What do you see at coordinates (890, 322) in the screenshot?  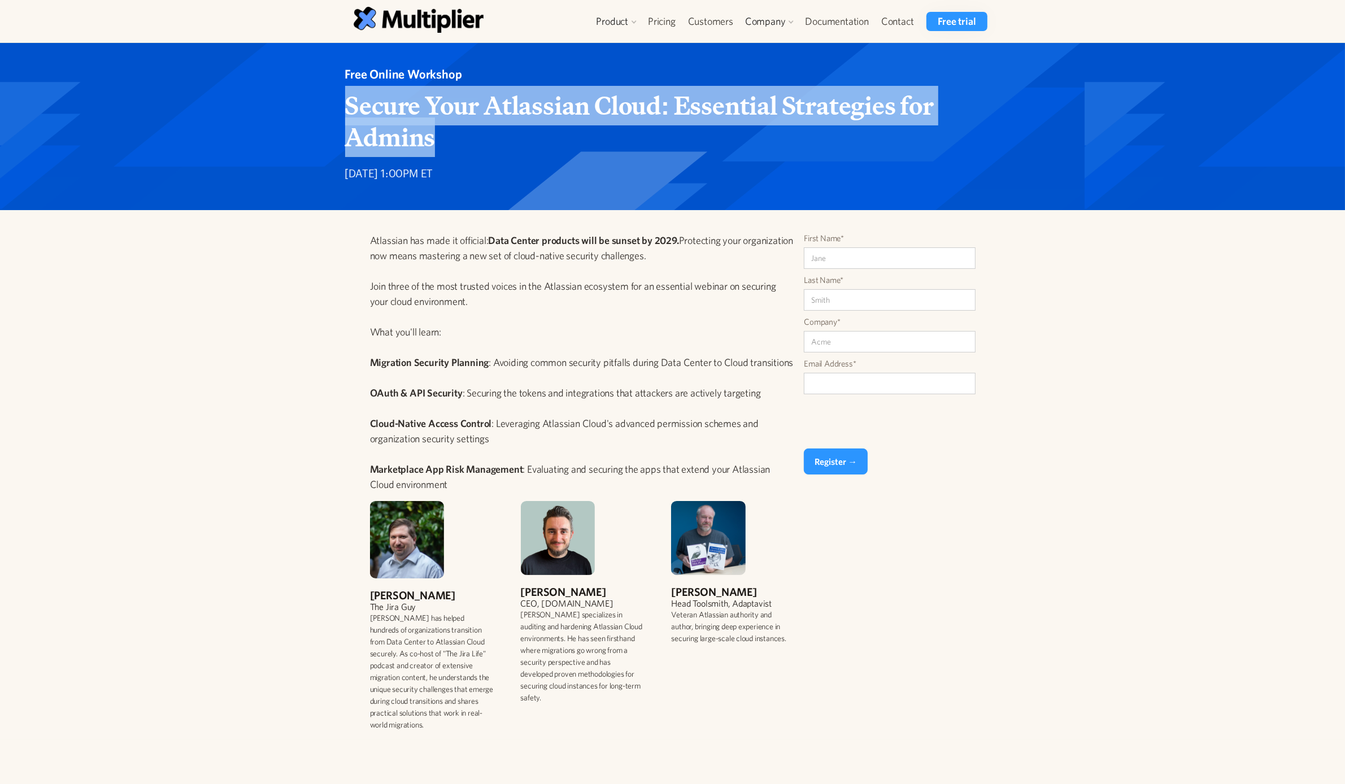 I see `label: Company*` at bounding box center [890, 322].